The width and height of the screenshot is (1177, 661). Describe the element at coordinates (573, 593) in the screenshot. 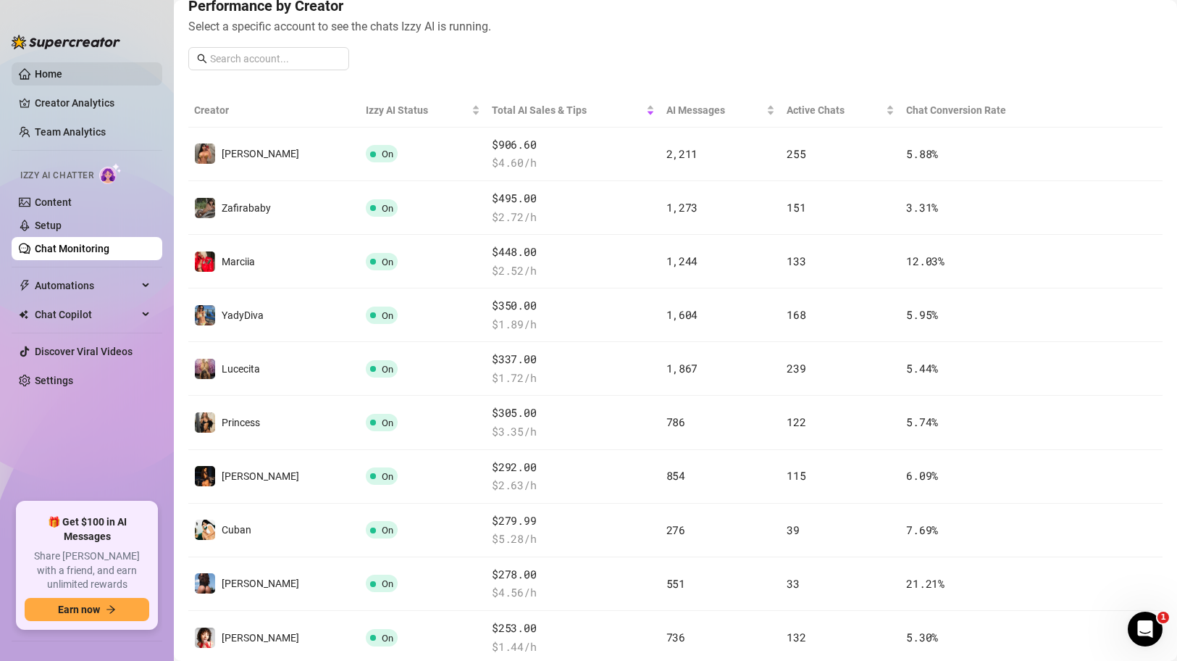

I see `span: $ 4.56 /h` at that location.